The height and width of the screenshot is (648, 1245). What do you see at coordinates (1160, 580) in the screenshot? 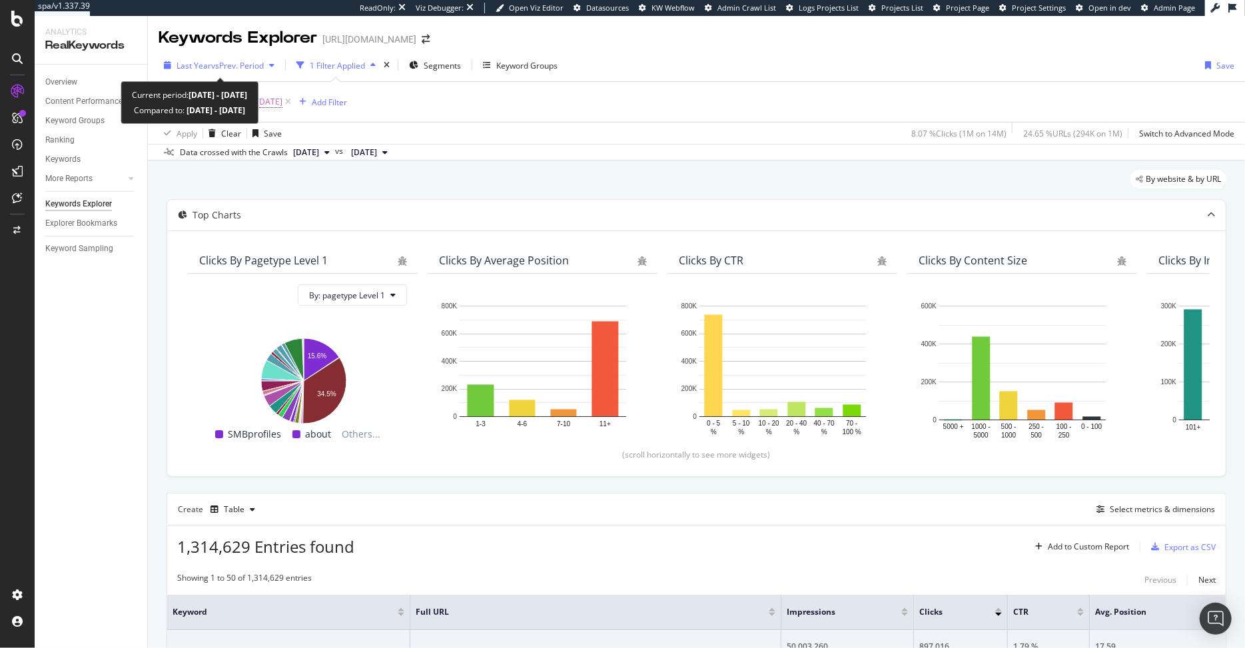
I see `button: Previous` at bounding box center [1160, 580].